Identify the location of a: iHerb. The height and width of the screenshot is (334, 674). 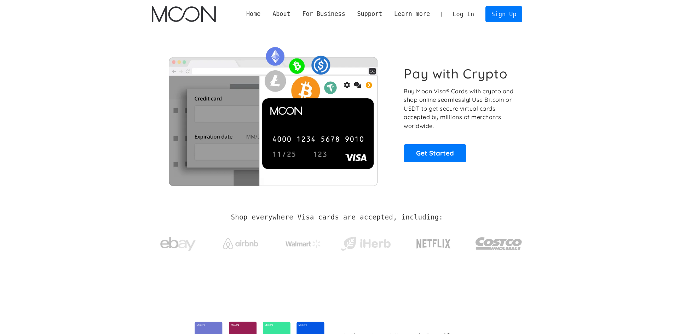
(365, 242).